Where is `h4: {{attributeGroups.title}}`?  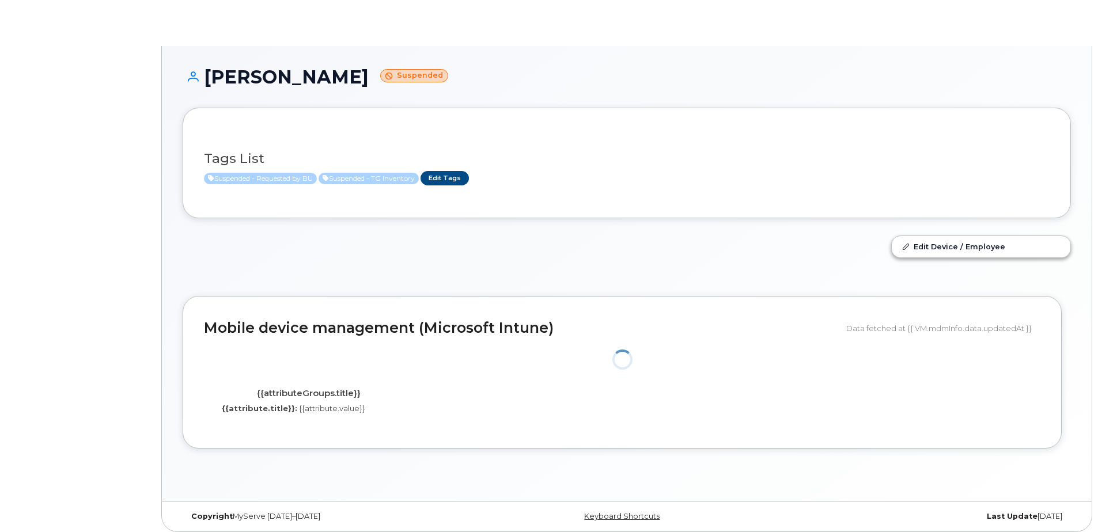
h4: {{attributeGroups.title}} is located at coordinates (308, 393).